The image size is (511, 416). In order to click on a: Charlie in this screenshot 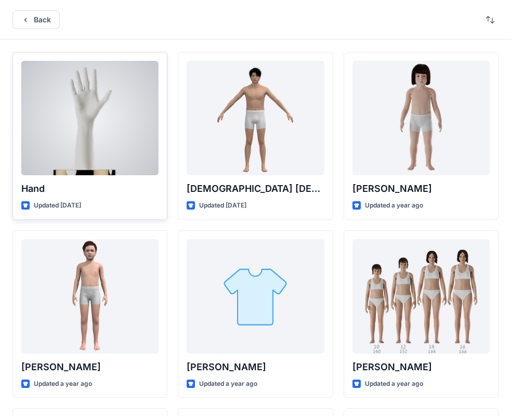, I will do `click(421, 118)`.